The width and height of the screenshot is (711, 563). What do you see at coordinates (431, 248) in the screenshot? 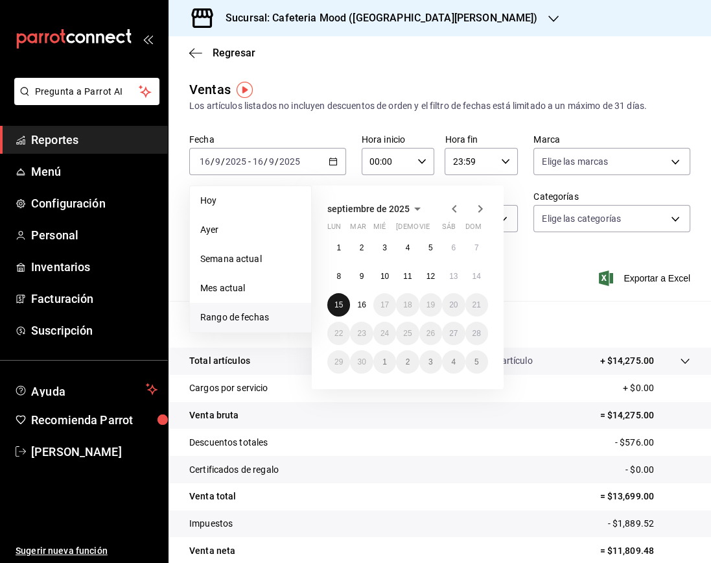
I see `button: 5 de septiembre de 2025` at bounding box center [431, 248].